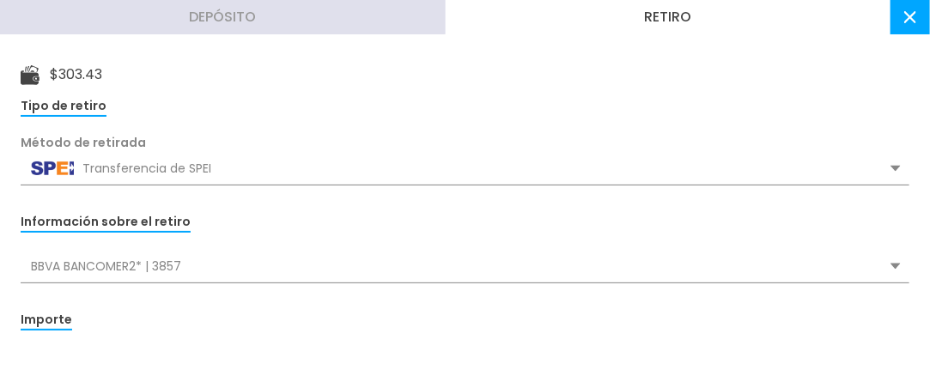  Describe the element at coordinates (465, 266) in the screenshot. I see `div: BBVA BANCOMER2* | 3857` at that location.